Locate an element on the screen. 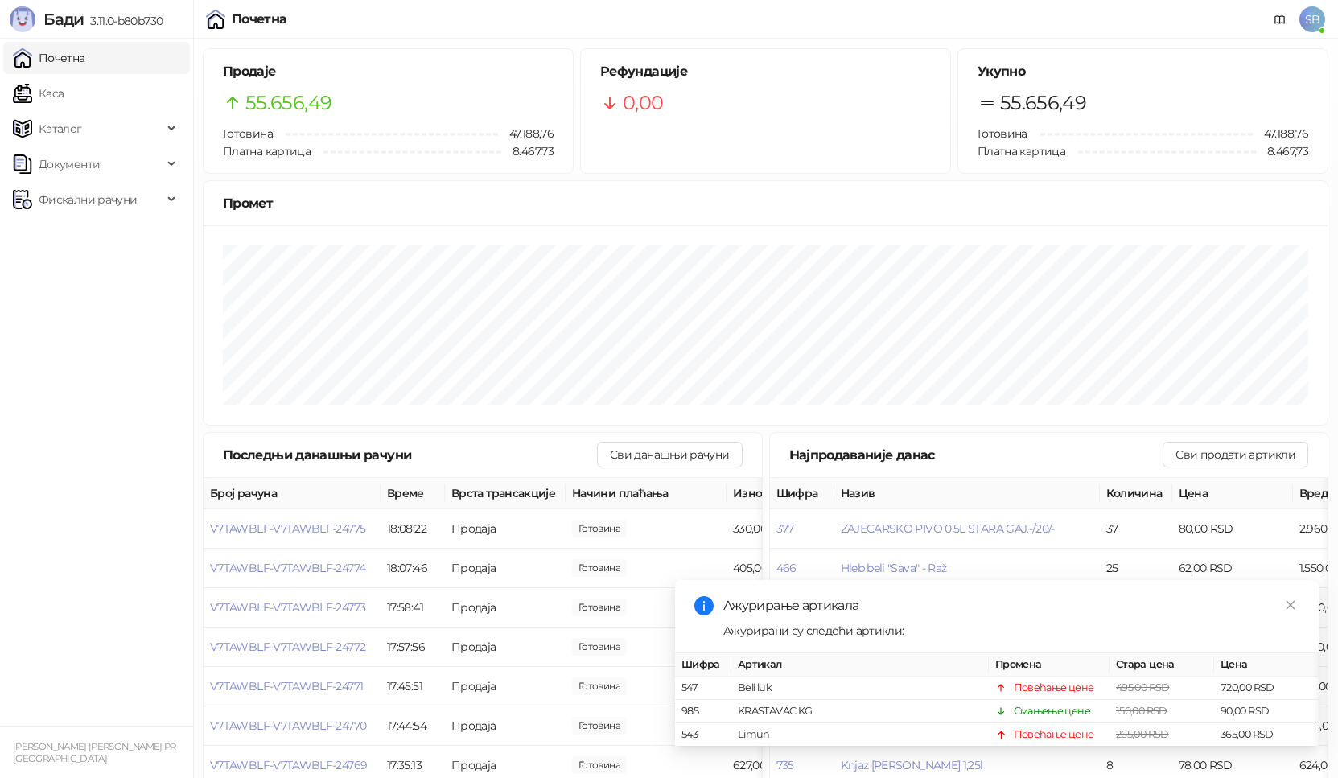 This screenshot has width=1338, height=778. td: 18:08:22 is located at coordinates (413, 529).